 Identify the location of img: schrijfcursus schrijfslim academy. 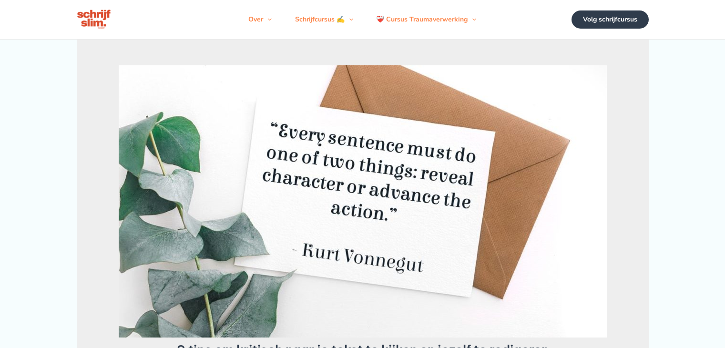
(94, 20).